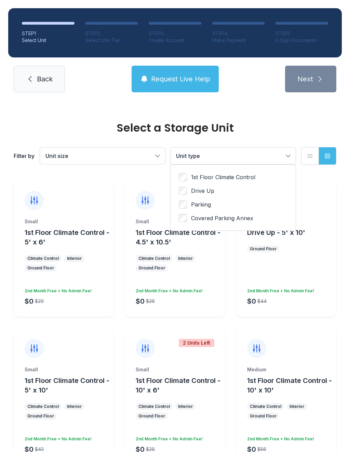  What do you see at coordinates (175, 34) in the screenshot?
I see `div: STEP 3` at bounding box center [175, 34].